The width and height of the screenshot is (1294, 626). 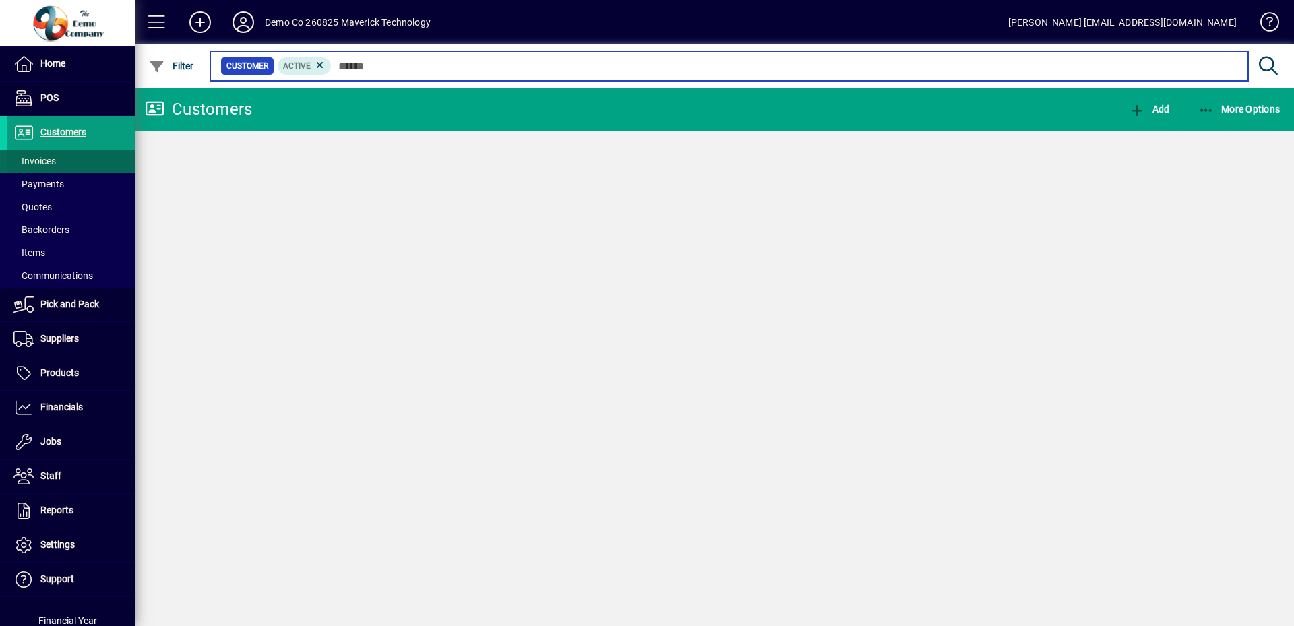 What do you see at coordinates (71, 305) in the screenshot?
I see `a: Pick and Pack` at bounding box center [71, 305].